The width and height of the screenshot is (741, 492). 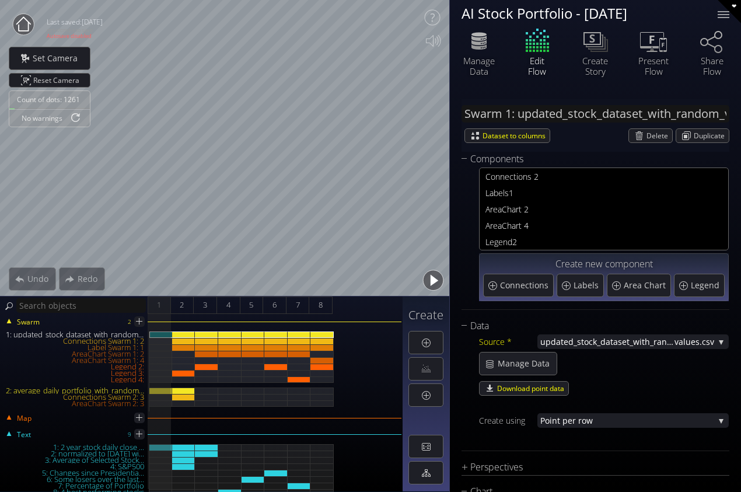 I want to click on span: Text, so click(x=23, y=435).